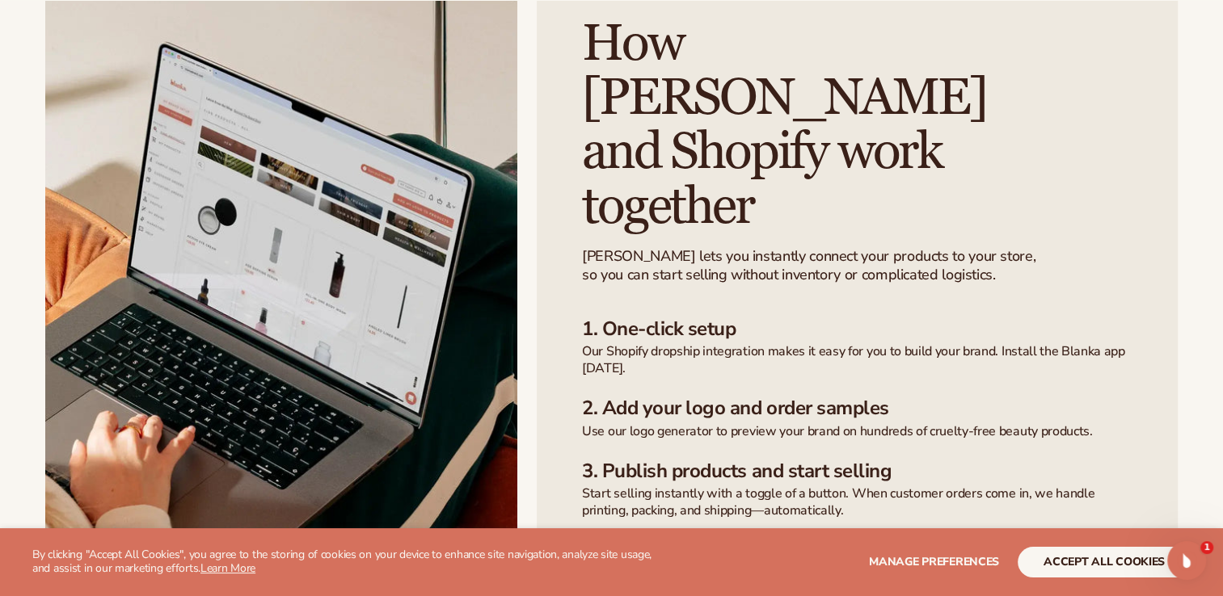 The image size is (1223, 596). I want to click on h3: 1. One-click setup, so click(857, 329).